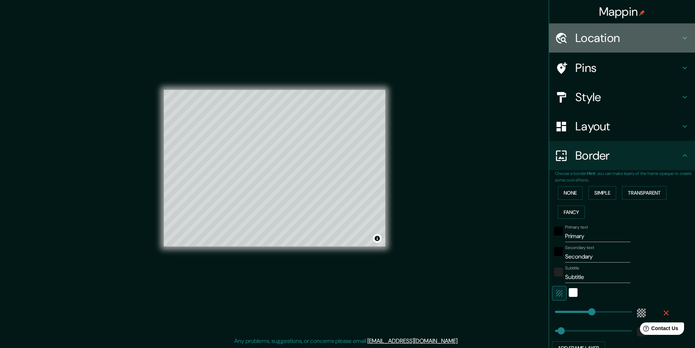  What do you see at coordinates (622, 12) in the screenshot?
I see `h4: Mappin` at bounding box center [622, 12].